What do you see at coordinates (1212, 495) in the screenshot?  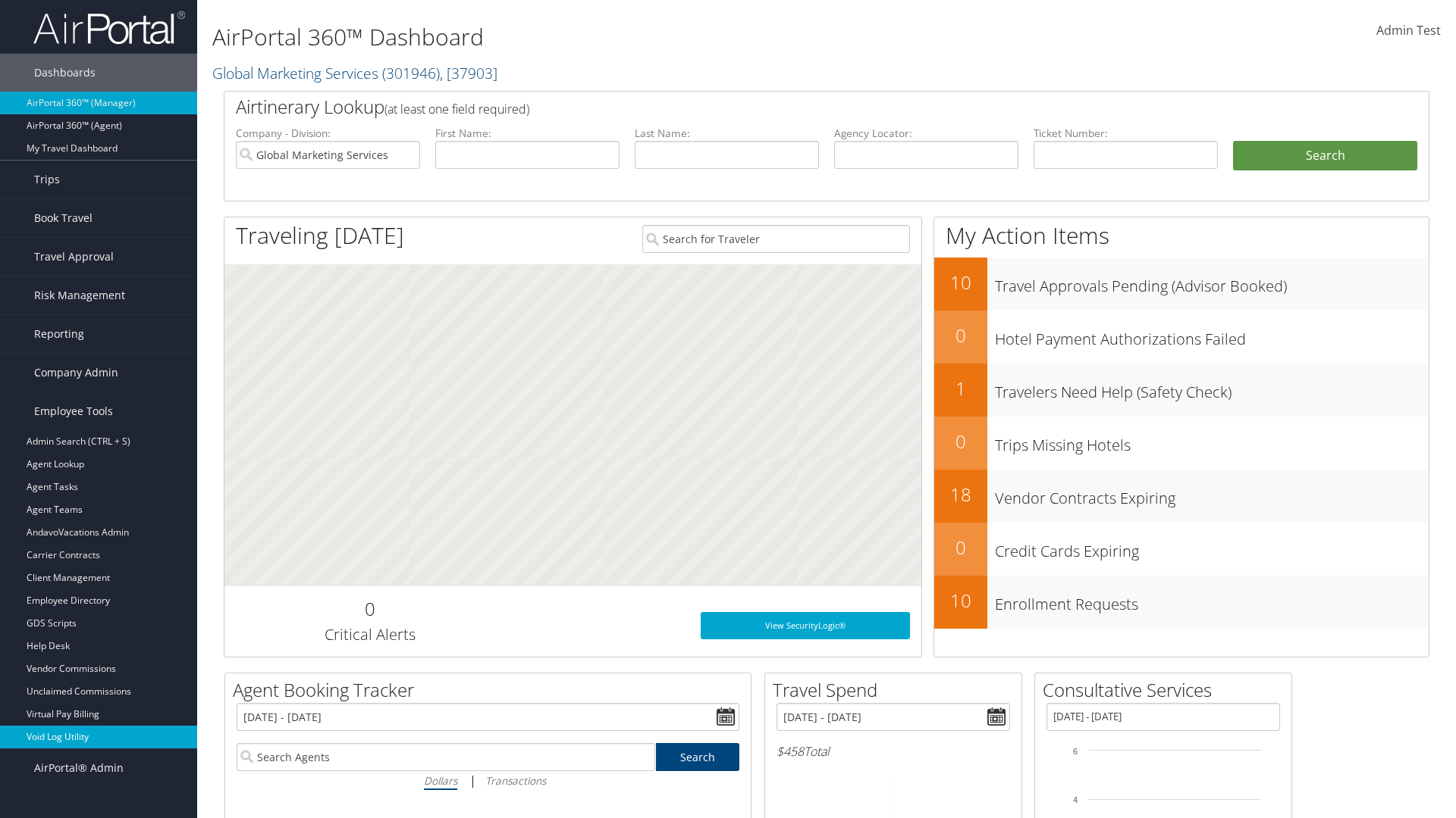 I see `h3: Vendor Contracts Expiring` at bounding box center [1212, 495].